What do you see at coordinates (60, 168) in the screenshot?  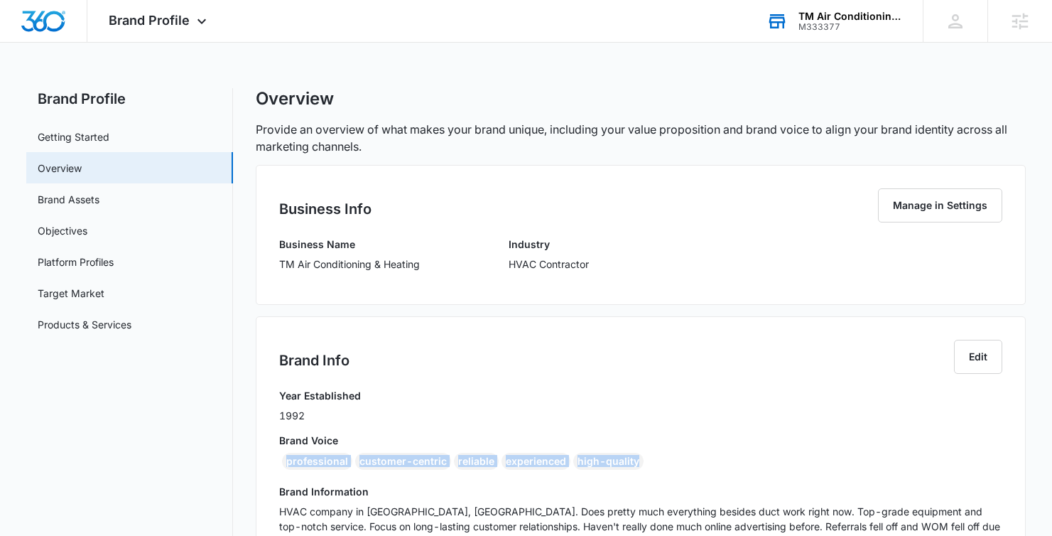 I see `a: Overview` at bounding box center [60, 168].